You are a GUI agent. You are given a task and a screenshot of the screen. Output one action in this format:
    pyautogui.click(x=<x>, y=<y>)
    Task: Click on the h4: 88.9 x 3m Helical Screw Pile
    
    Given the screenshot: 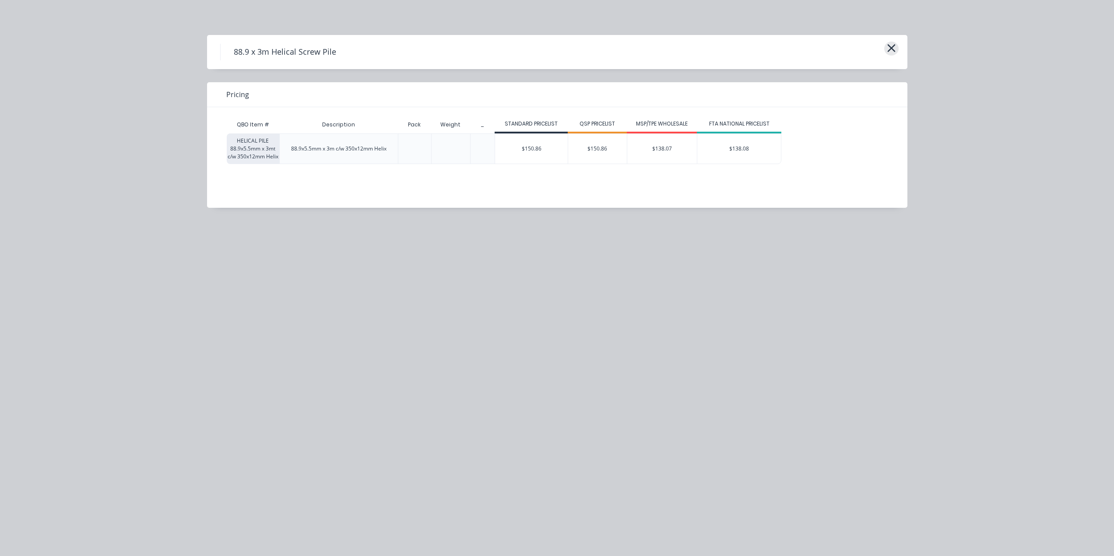 What is the action you would take?
    pyautogui.click(x=285, y=52)
    